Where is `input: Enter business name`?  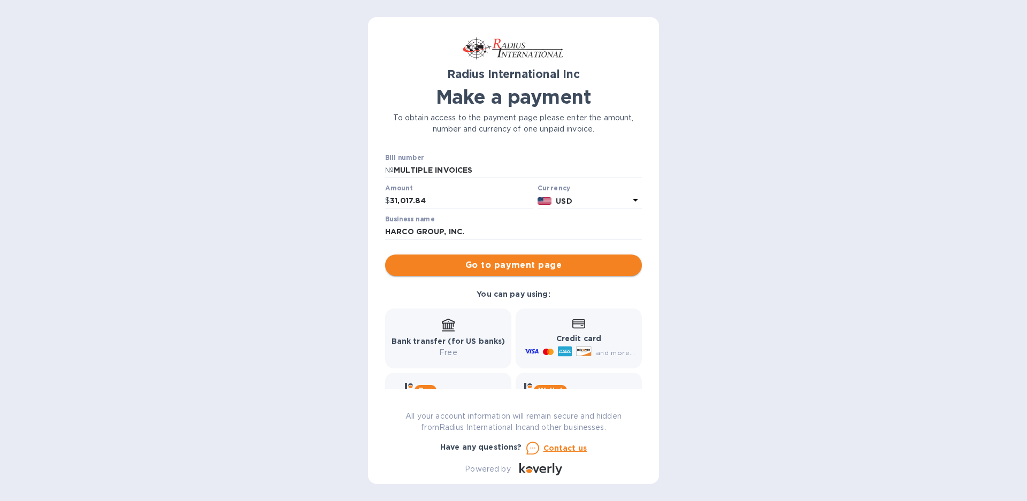 input: Enter business name is located at coordinates (513, 232).